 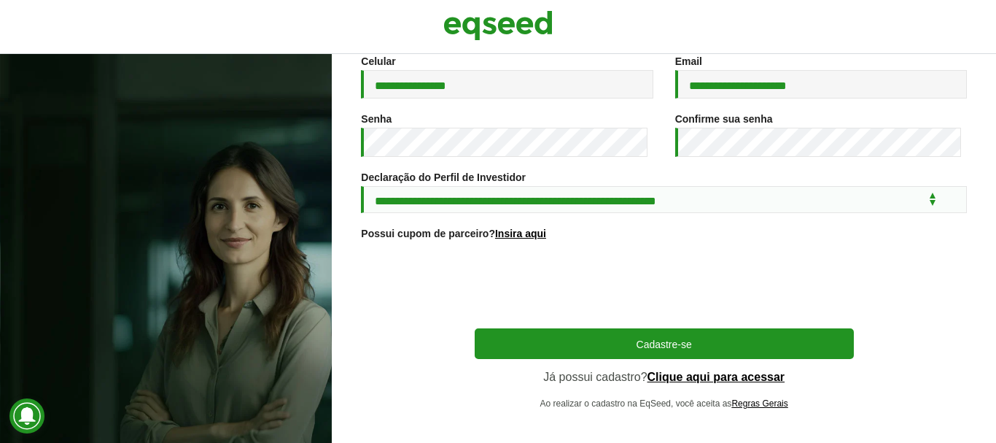 What do you see at coordinates (664, 403) in the screenshot?
I see `p: Ao realizar o cadastro na EqSeed, você aceita as` at bounding box center [664, 403].